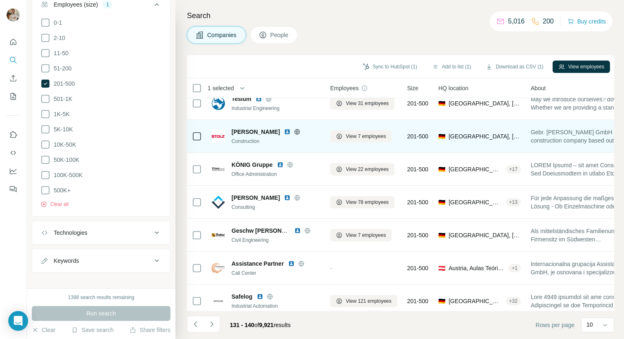 Image resolution: width=624 pixels, height=339 pixels. What do you see at coordinates (63, 145) in the screenshot?
I see `span: 10K-50K` at bounding box center [63, 145].